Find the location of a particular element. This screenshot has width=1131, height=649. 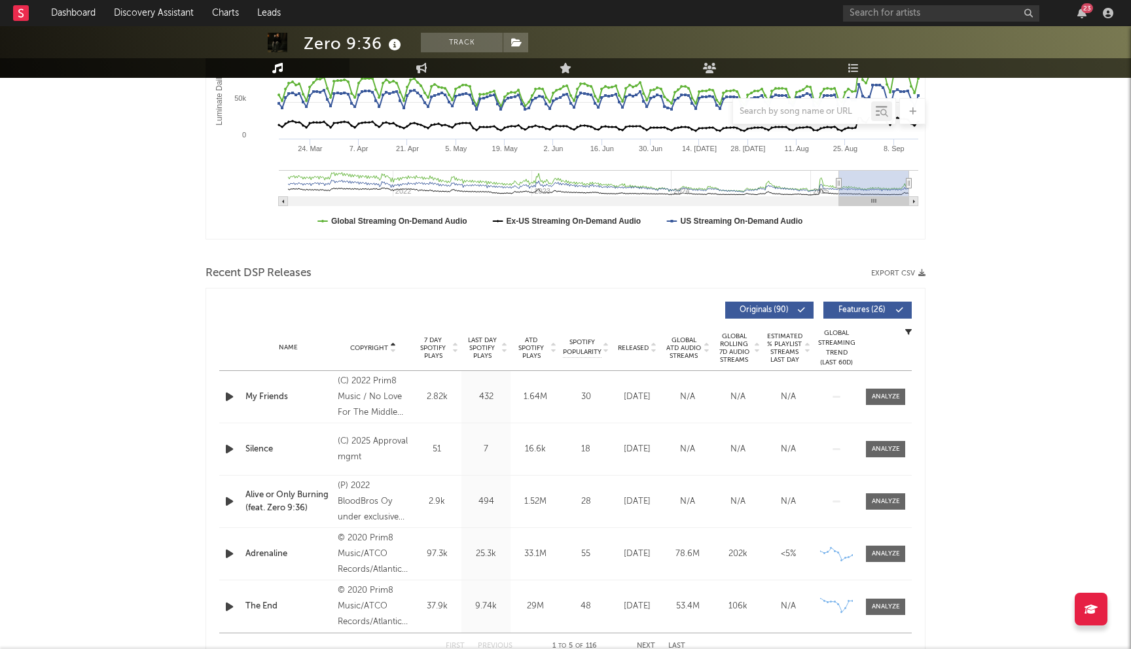

div: 202k is located at coordinates (738, 554).